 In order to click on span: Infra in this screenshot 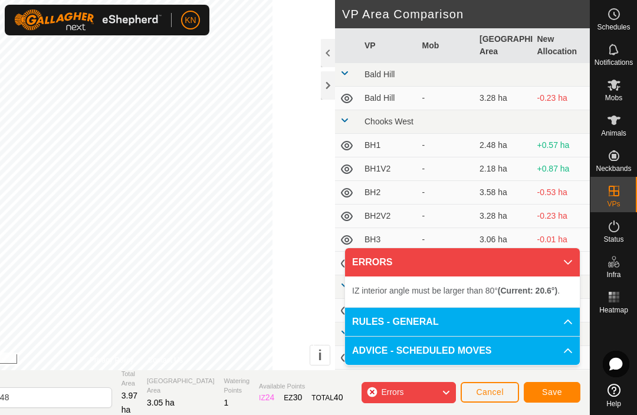, I will do `click(613, 275)`.